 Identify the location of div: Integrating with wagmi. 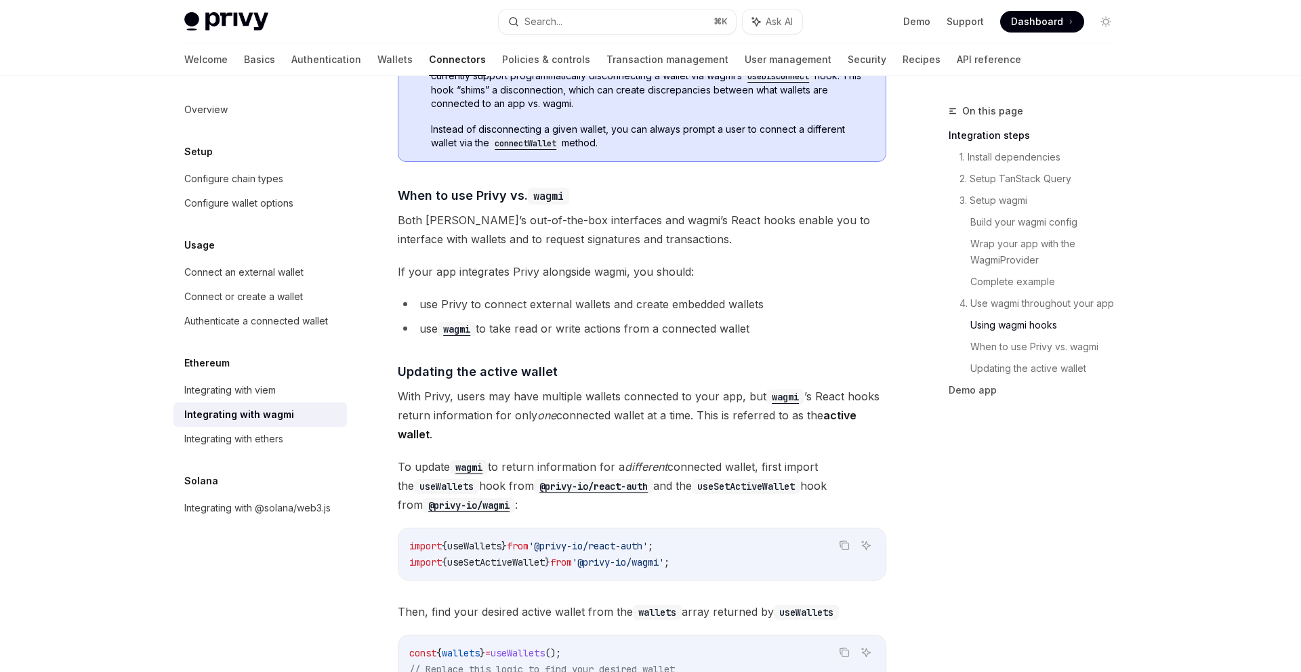
(239, 415).